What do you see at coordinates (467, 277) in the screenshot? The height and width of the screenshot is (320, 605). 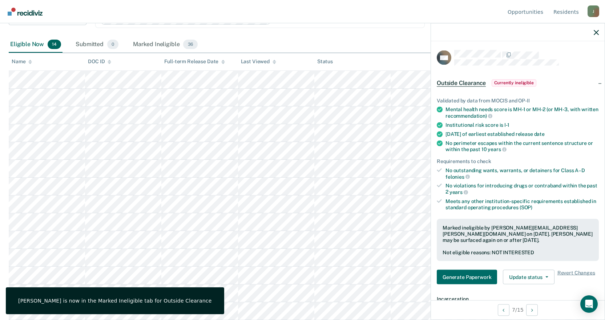 I see `button: Generate Paperwork` at bounding box center [467, 277].